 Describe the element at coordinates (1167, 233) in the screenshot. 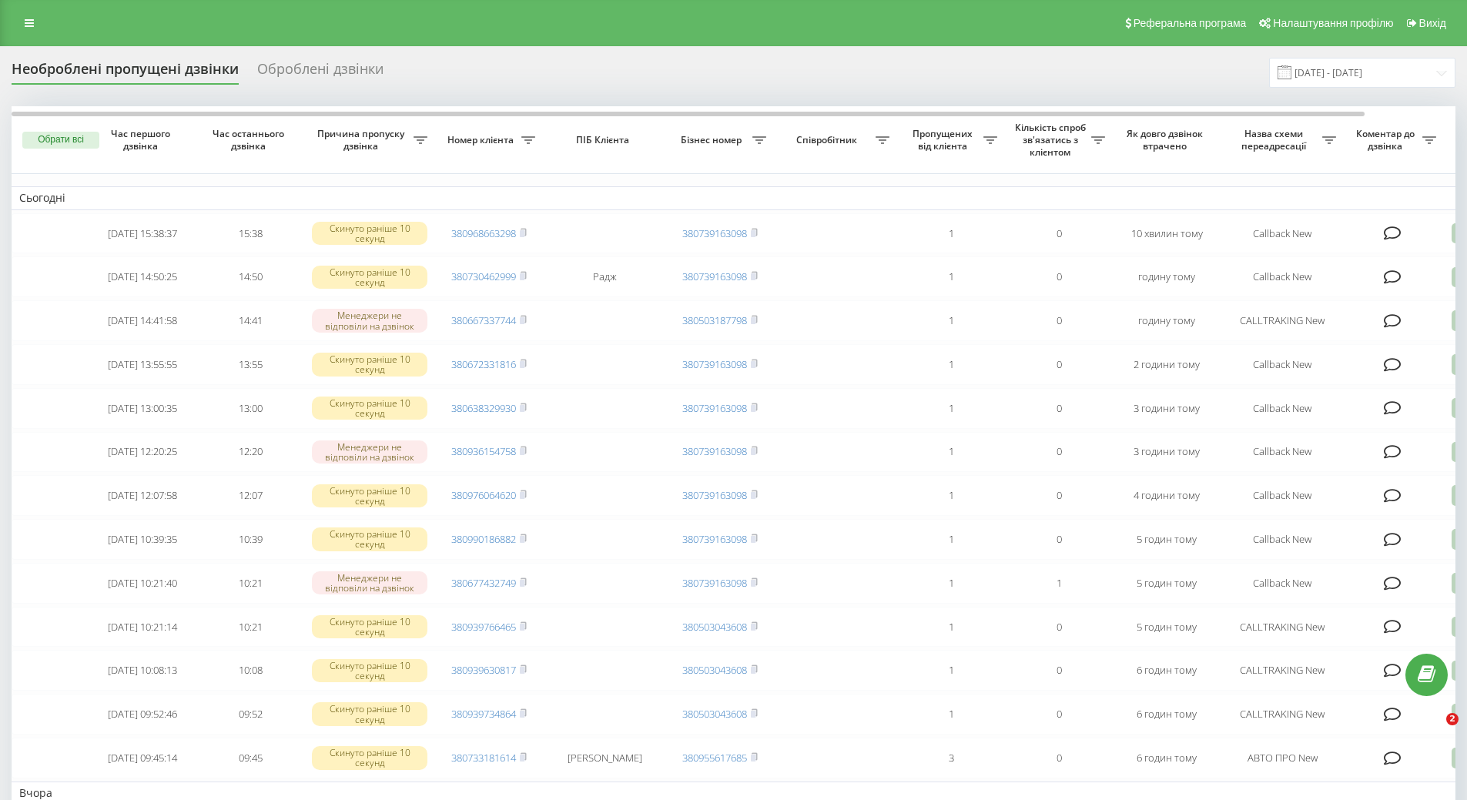

I see `td: 10 хвилин тому` at that location.